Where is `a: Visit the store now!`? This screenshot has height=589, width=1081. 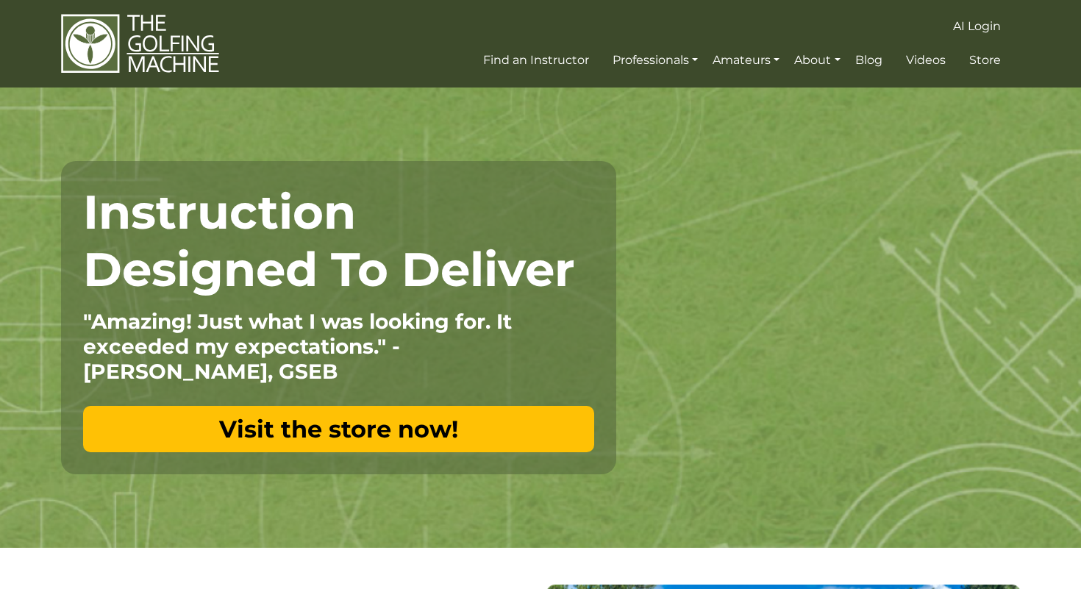 a: Visit the store now! is located at coordinates (338, 429).